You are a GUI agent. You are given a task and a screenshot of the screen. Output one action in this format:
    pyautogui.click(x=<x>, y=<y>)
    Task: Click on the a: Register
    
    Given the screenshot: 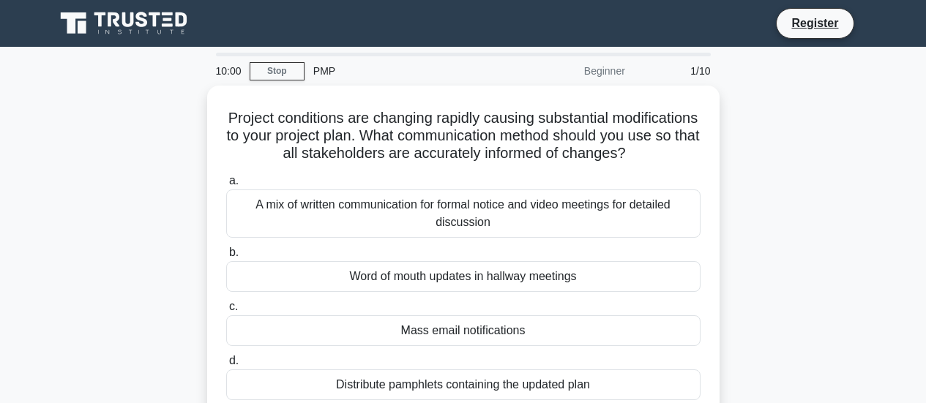 What is the action you would take?
    pyautogui.click(x=815, y=23)
    